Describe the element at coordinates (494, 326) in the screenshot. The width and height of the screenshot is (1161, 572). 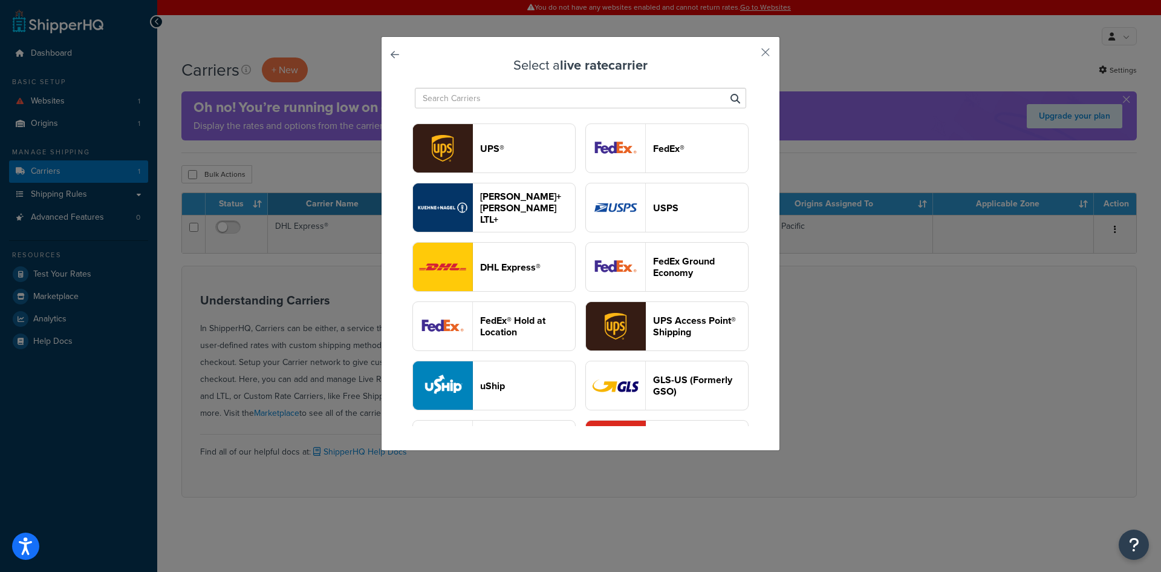
I see `button: fedExLocation logoFedEx® Hold at Location` at that location.